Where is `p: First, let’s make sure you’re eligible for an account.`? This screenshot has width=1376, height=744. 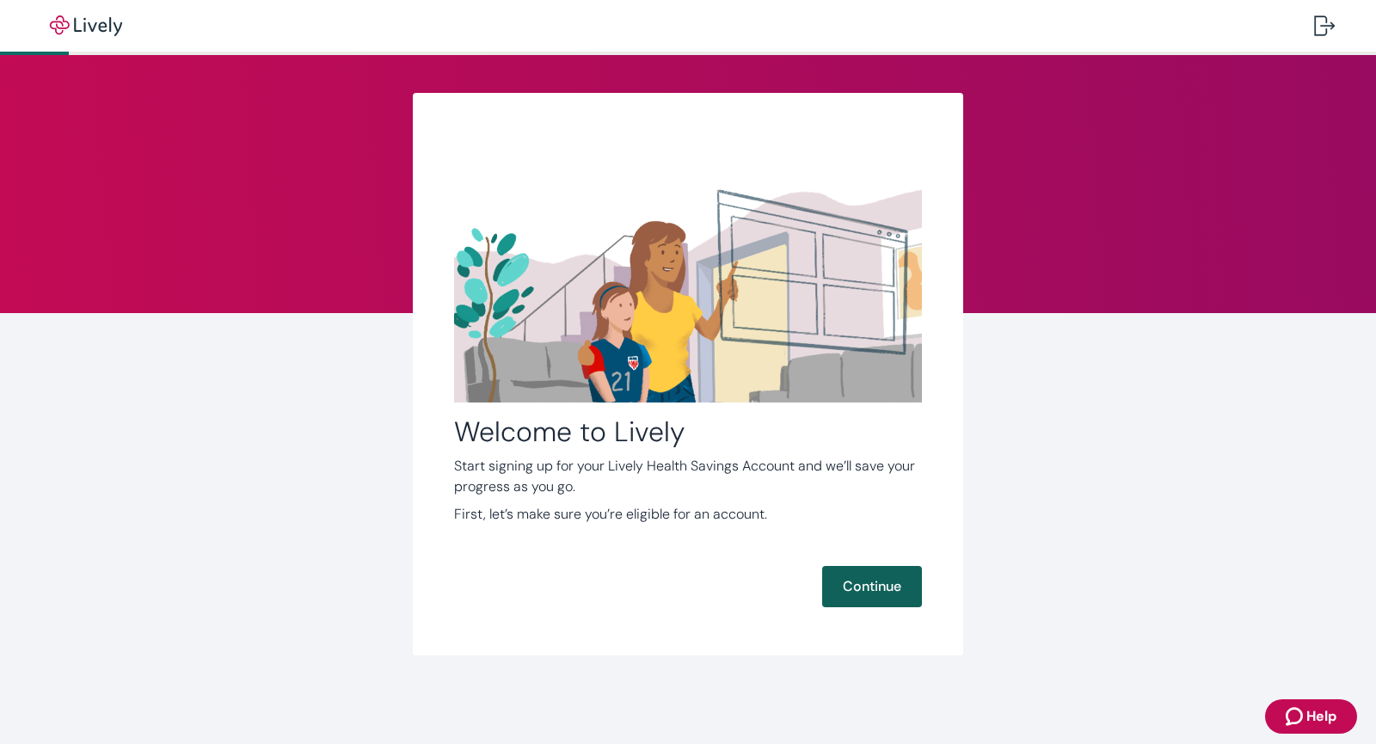 p: First, let’s make sure you’re eligible for an account. is located at coordinates (688, 514).